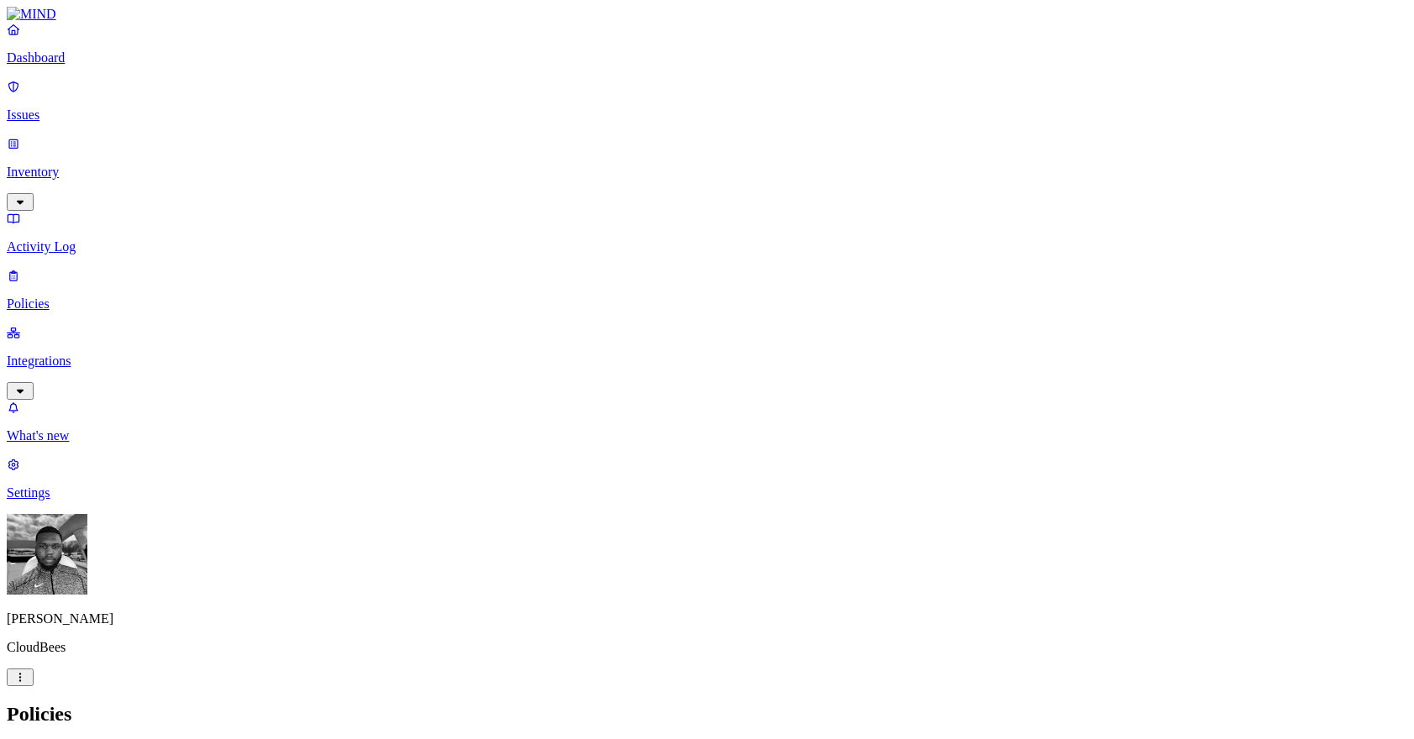 The height and width of the screenshot is (739, 1414). What do you see at coordinates (707, 14) in the screenshot?
I see `a: MIND` at bounding box center [707, 14].